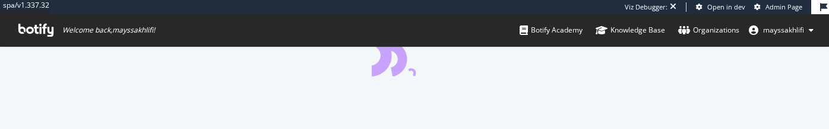 Image resolution: width=829 pixels, height=129 pixels. Describe the element at coordinates (630, 30) in the screenshot. I see `a: Knowledge Base` at that location.